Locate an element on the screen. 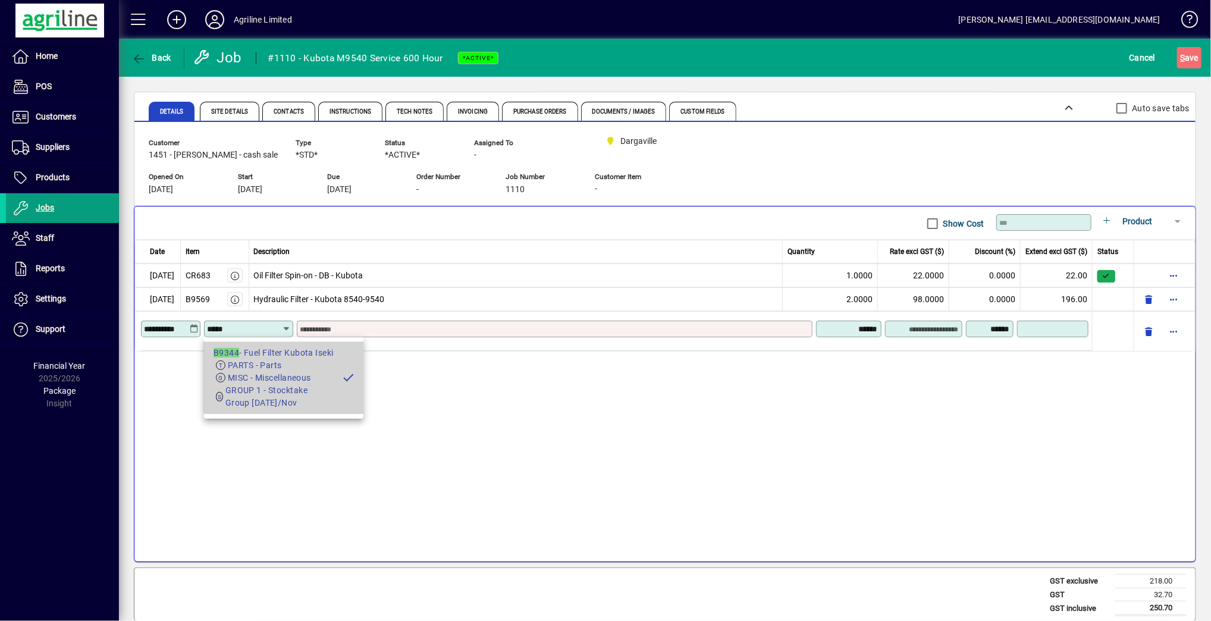  span: Due is located at coordinates (363, 177).